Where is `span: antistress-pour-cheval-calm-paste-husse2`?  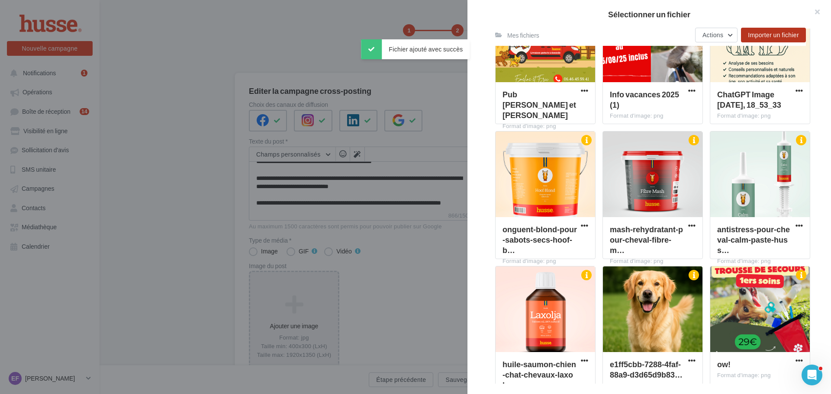
span: antistress-pour-cheval-calm-paste-husse2 is located at coordinates (754, 240).